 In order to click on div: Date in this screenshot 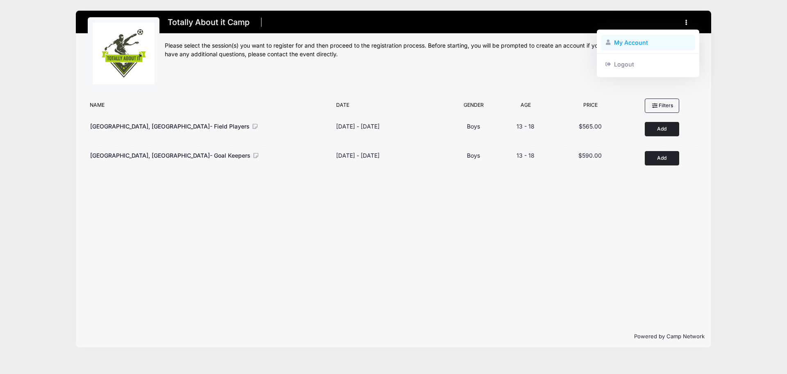, I will do `click(390, 107)`.